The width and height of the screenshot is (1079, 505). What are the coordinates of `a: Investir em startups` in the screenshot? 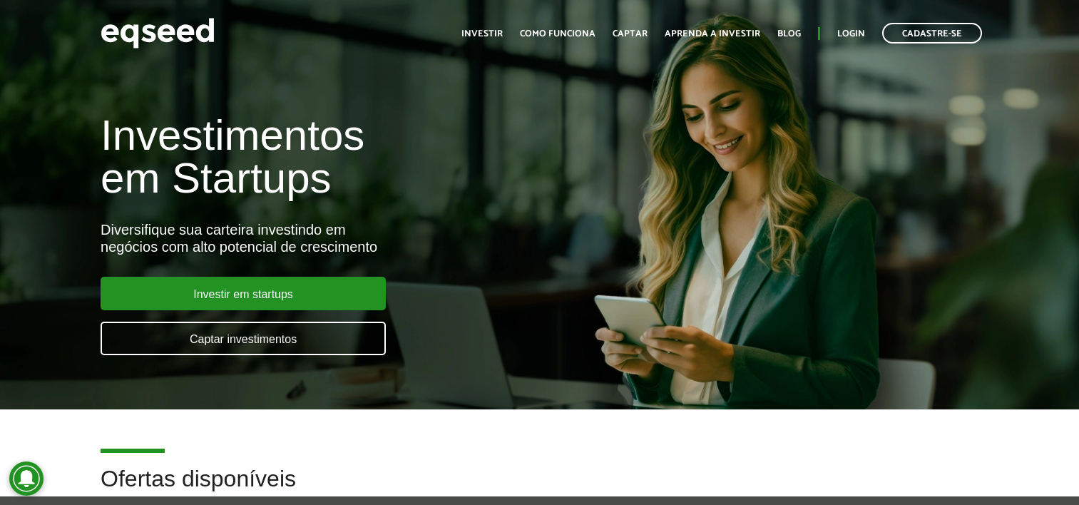 It's located at (243, 293).